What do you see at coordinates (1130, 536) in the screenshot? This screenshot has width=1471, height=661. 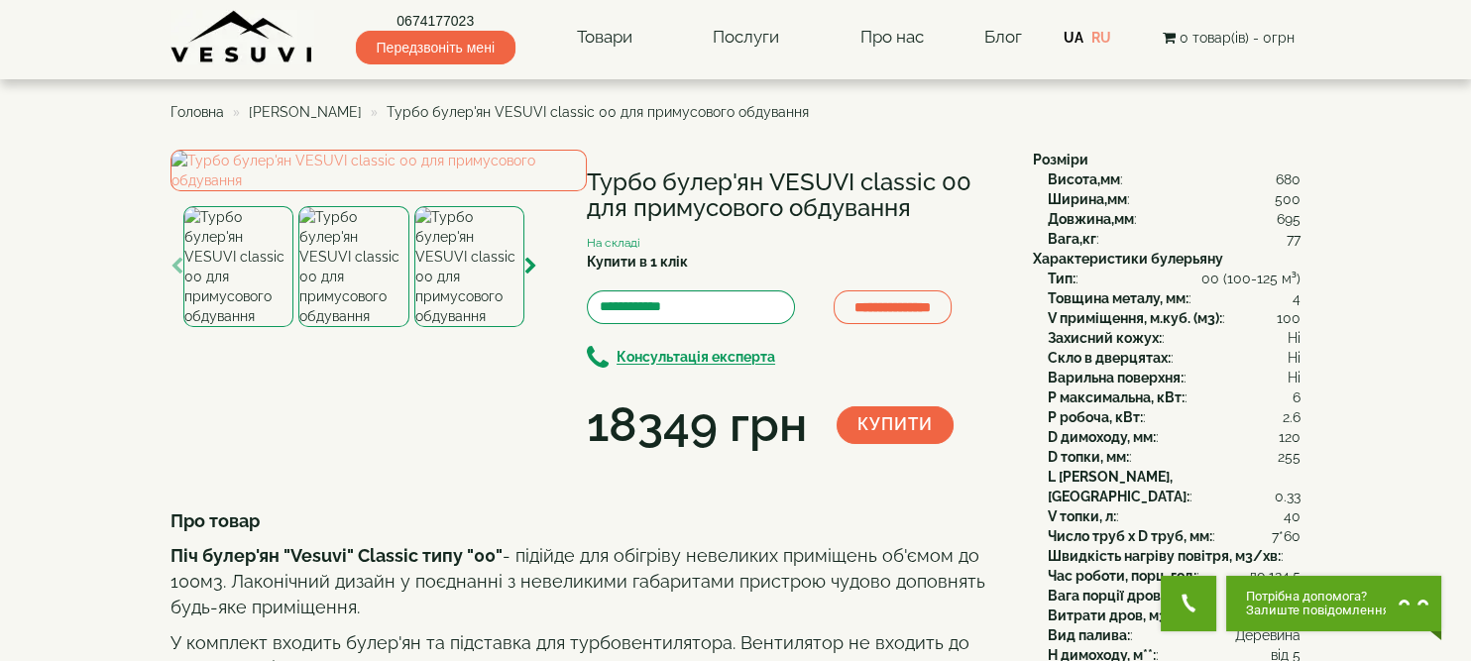 I see `b: Число труб x D труб, мм:` at bounding box center [1130, 536].